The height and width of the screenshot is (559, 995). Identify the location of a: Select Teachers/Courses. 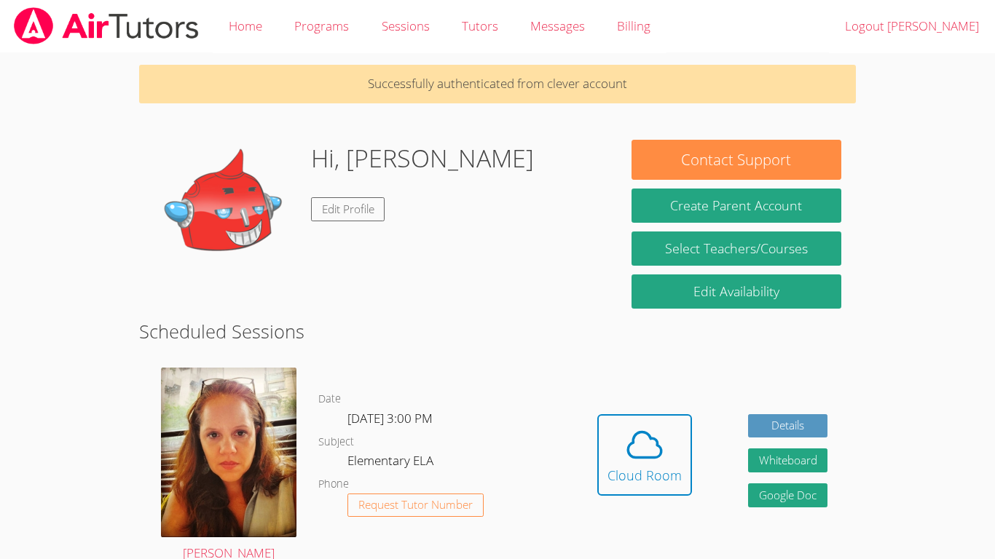
(736, 248).